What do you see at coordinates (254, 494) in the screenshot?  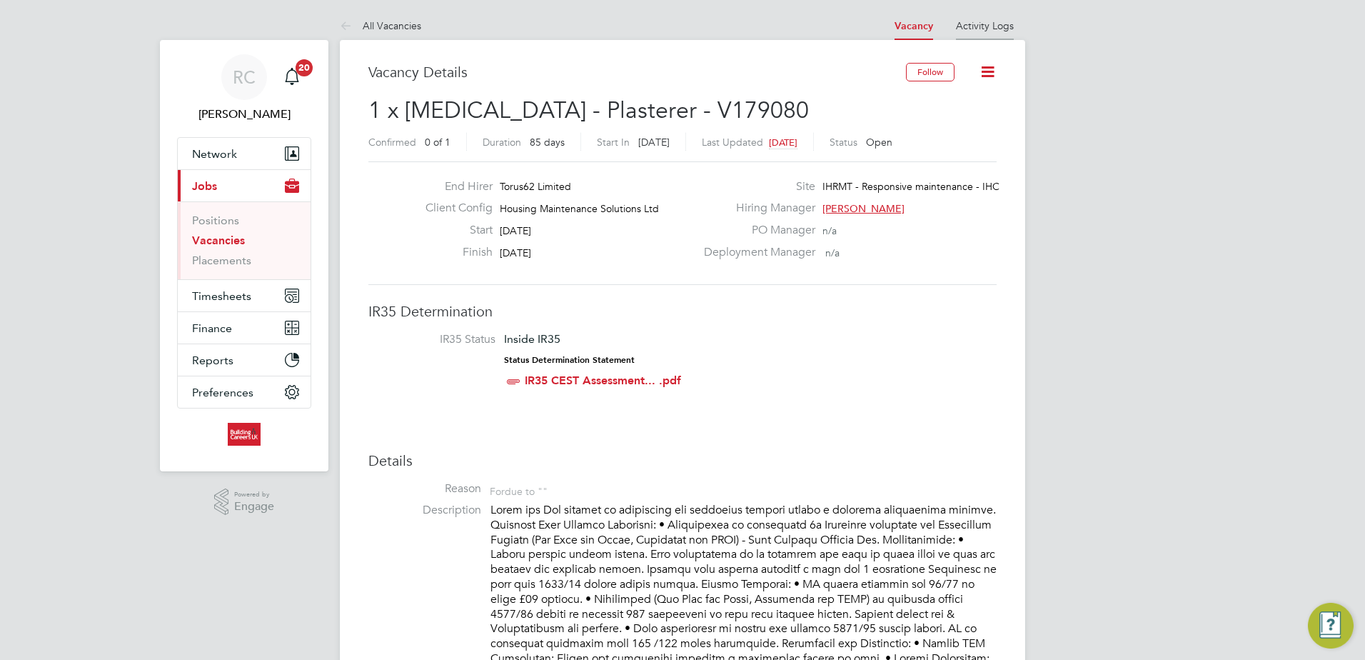 I see `span: Powered by` at bounding box center [254, 494].